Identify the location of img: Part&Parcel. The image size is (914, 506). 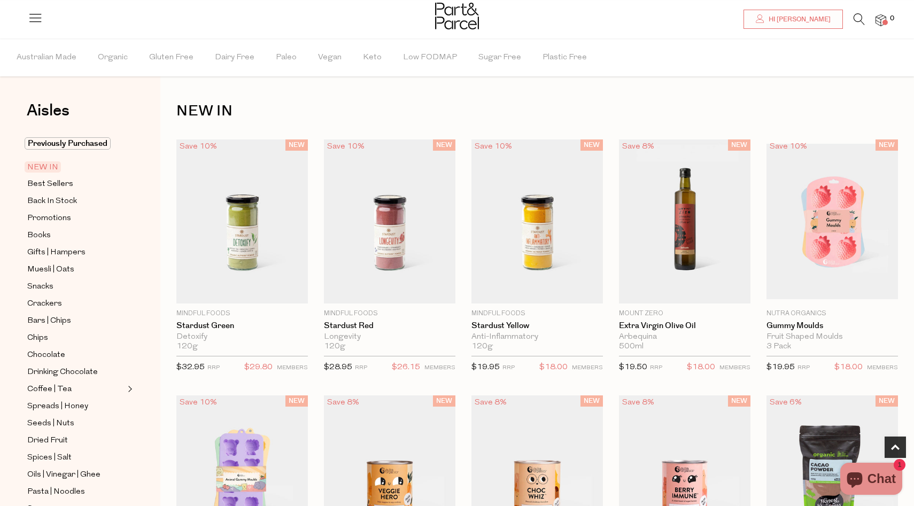
(457, 16).